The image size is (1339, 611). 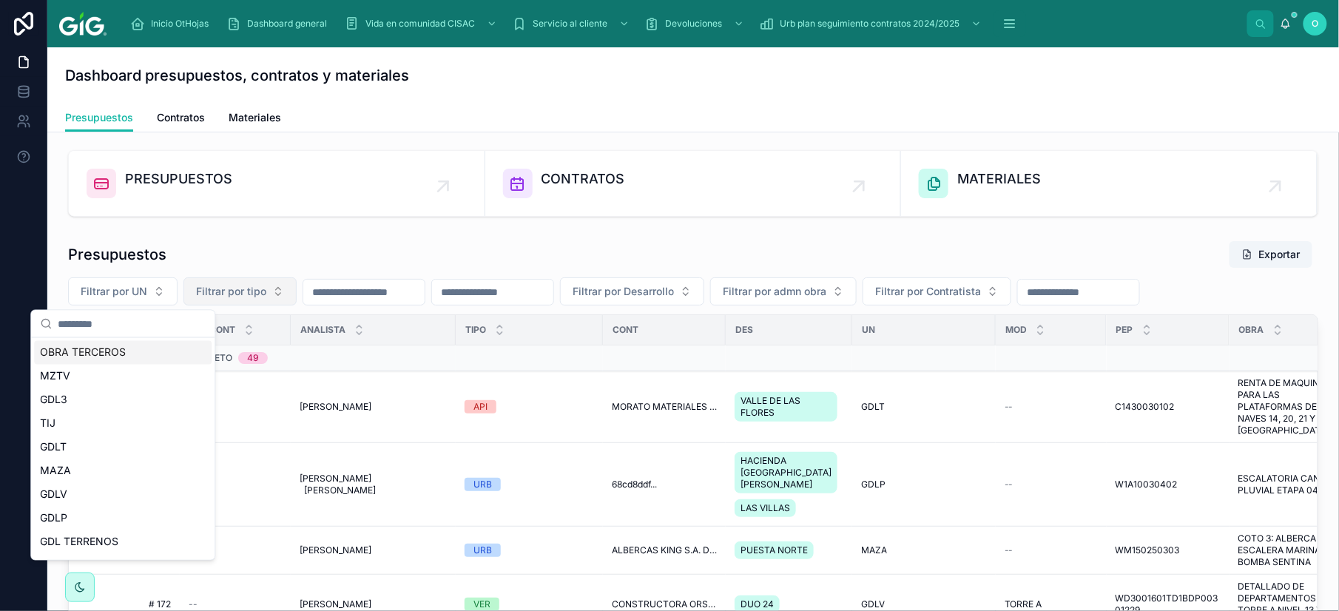 I want to click on span: UN, so click(x=869, y=330).